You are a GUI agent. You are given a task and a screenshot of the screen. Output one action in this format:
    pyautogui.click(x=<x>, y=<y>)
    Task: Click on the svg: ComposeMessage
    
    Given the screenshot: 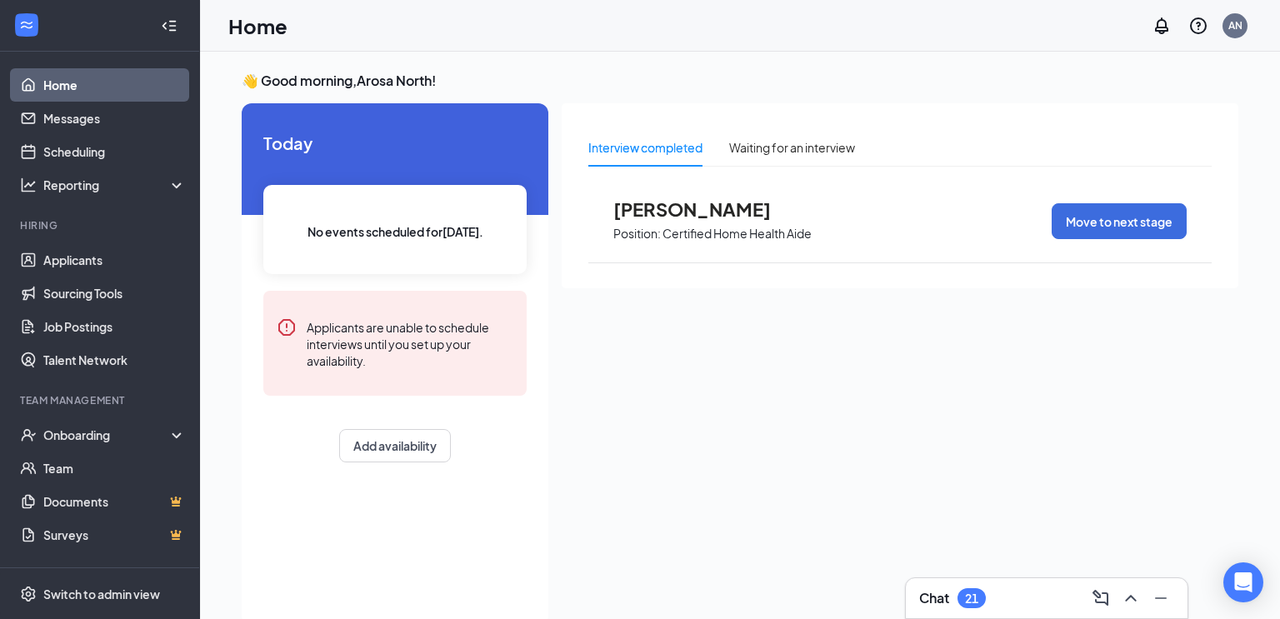 What is the action you would take?
    pyautogui.click(x=1101, y=598)
    